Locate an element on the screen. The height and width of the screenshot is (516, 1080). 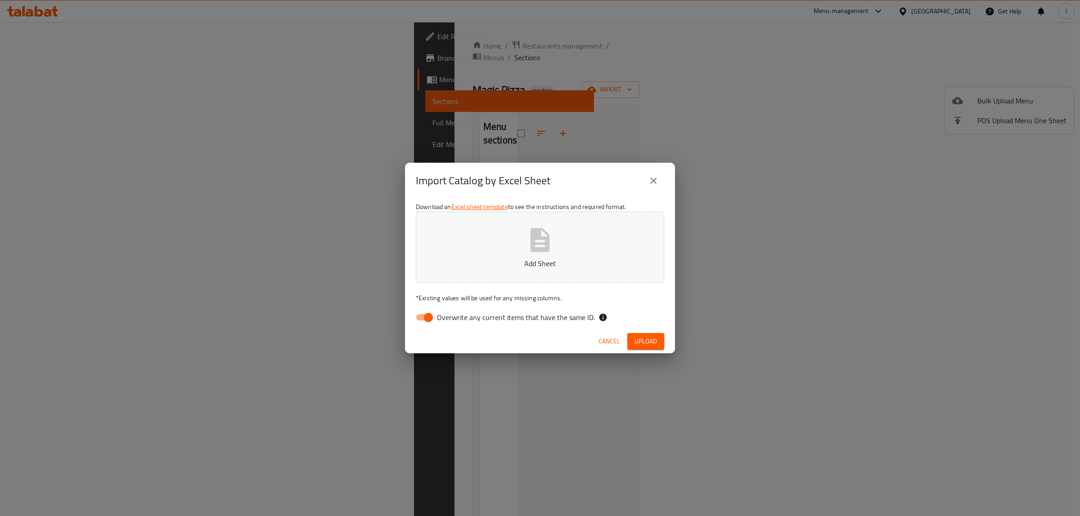
svg: If the overwrite option isn't selected, then the items that match an existing ID will be ignored ... is located at coordinates (603, 318).